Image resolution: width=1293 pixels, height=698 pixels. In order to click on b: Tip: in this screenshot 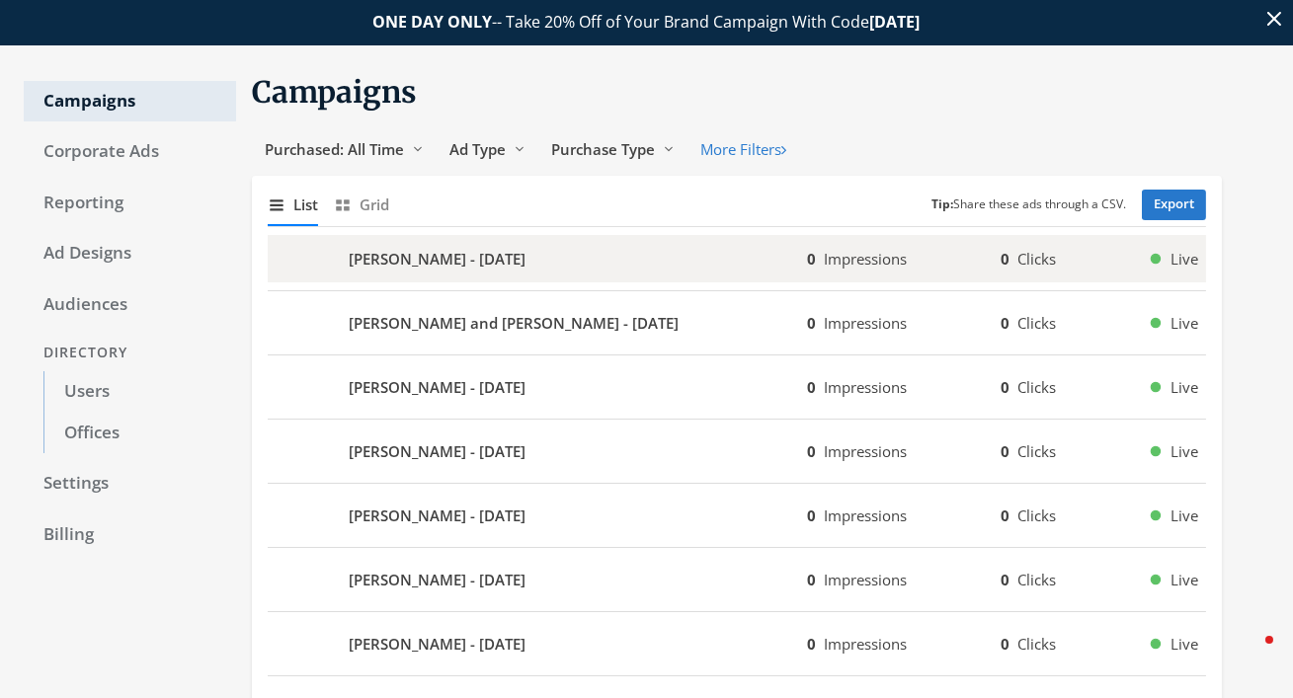, I will do `click(942, 203)`.